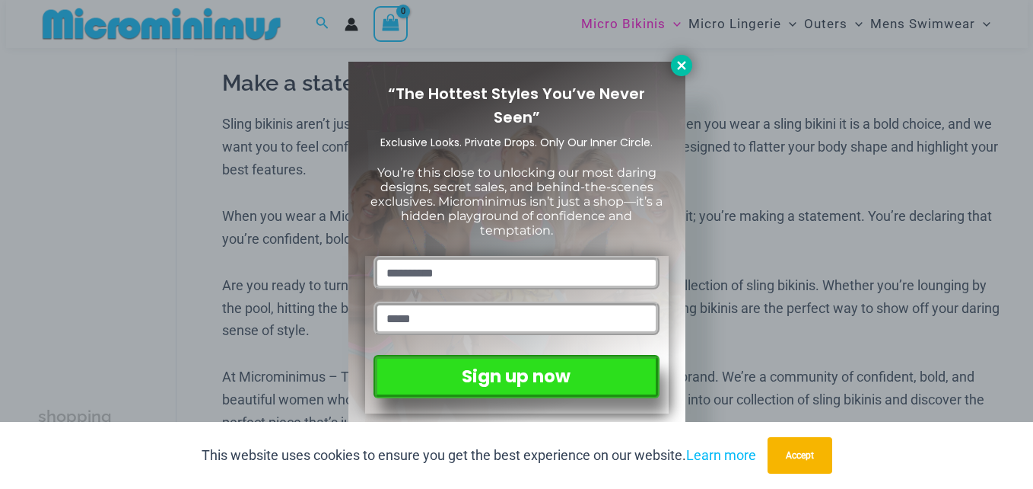 This screenshot has width=1033, height=489. I want to click on a: Learn more, so click(721, 454).